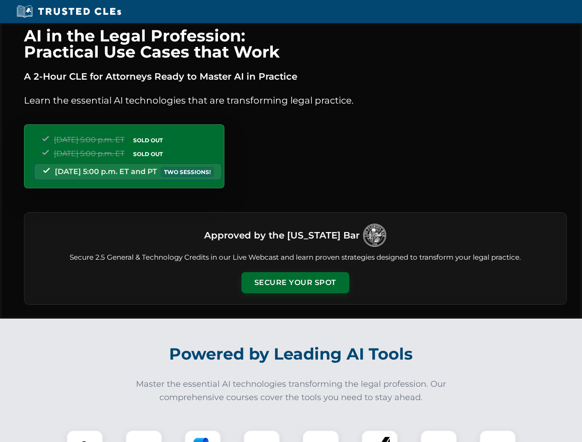  I want to click on p: Master the essential AI technologies transforming the legal profession. Our comprehensive courses..., so click(291, 391).